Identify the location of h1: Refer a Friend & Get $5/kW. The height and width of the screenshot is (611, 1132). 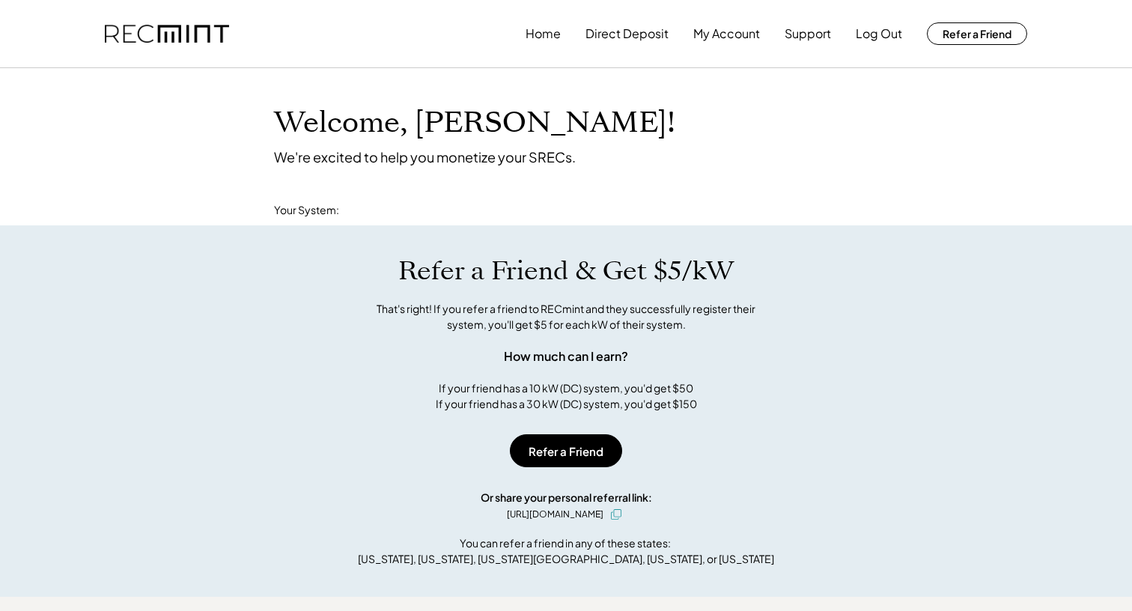
(566, 271).